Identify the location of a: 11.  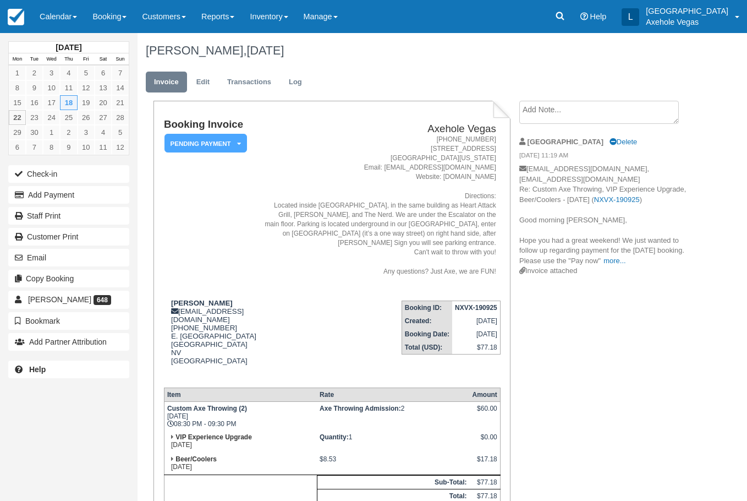
(68, 88).